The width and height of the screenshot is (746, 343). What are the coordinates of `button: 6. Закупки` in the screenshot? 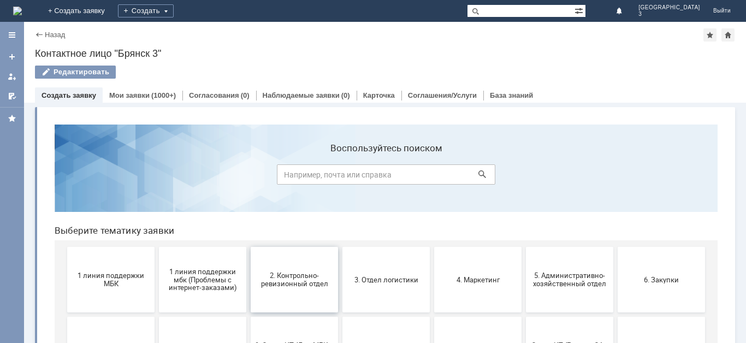 It's located at (615, 164).